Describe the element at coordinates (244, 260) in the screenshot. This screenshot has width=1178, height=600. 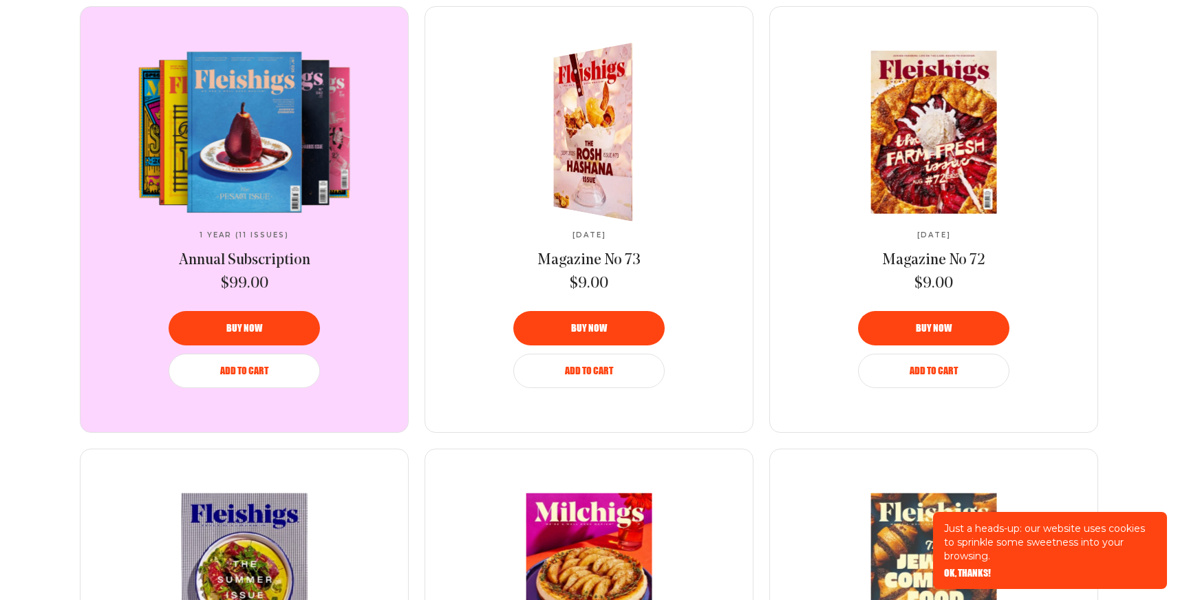
I see `span: Annual Subscription` at that location.